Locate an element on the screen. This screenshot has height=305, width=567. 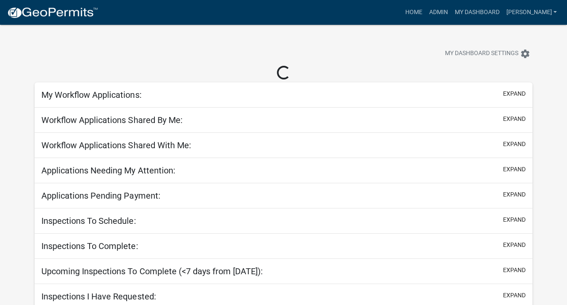
h5: Applications Needing My Attention: is located at coordinates (108, 170).